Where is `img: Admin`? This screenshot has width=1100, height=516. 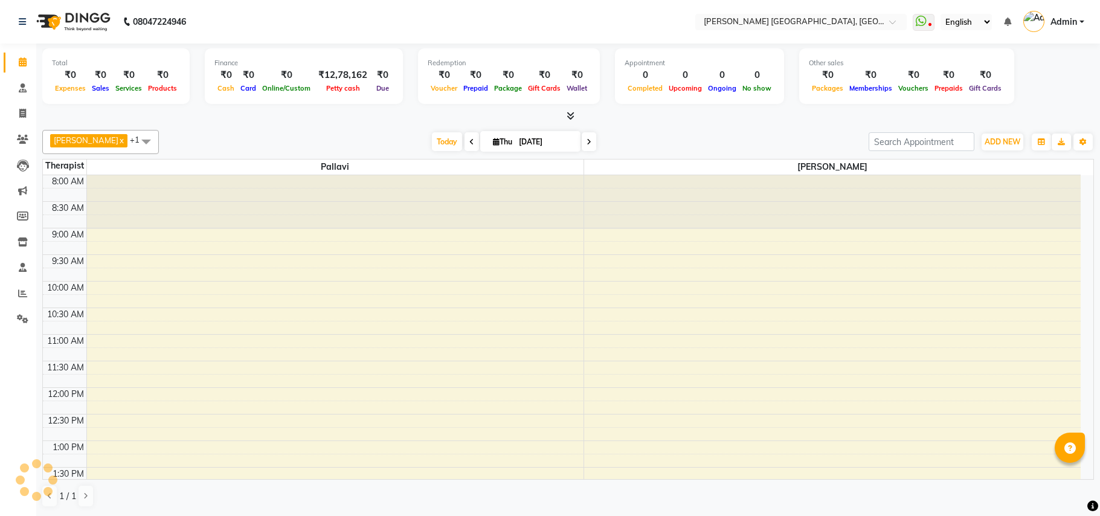 img: Admin is located at coordinates (1033, 21).